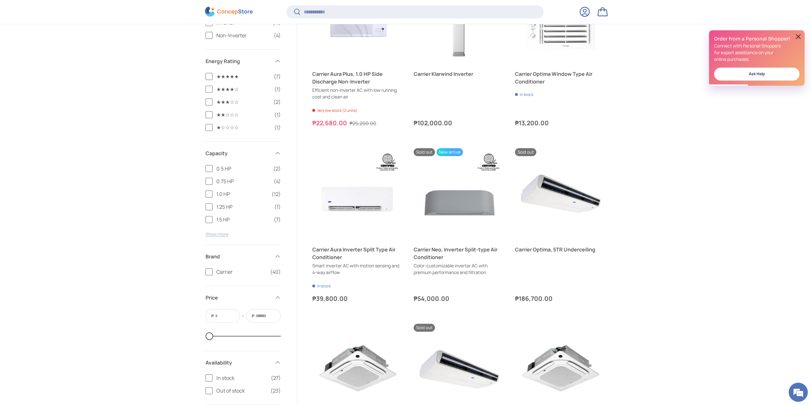  What do you see at coordinates (275, 272) in the screenshot?
I see `span: (40)` at bounding box center [275, 272].